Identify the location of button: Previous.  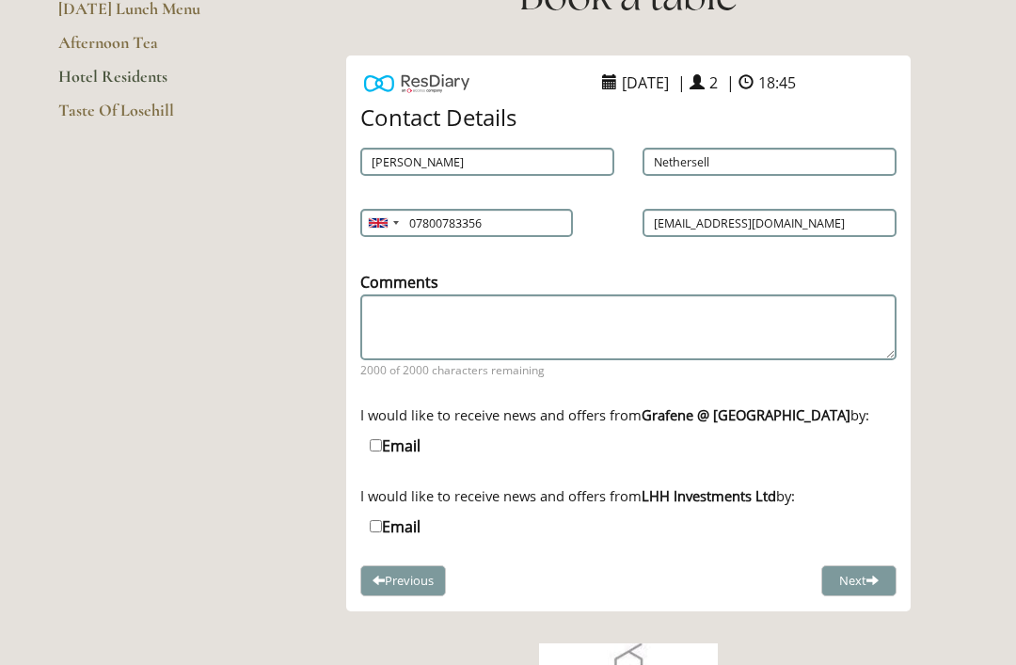
(403, 580).